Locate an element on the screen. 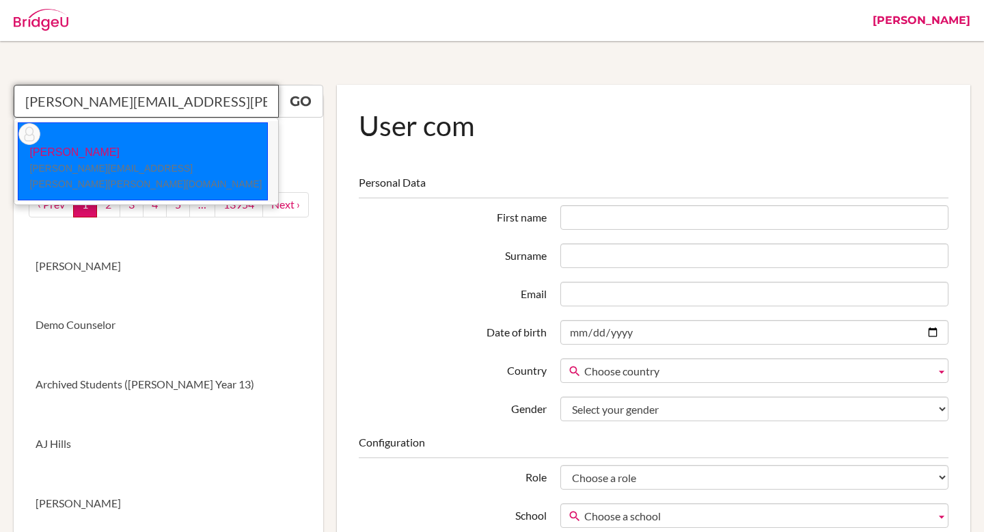  h1: User com is located at coordinates (653, 125).